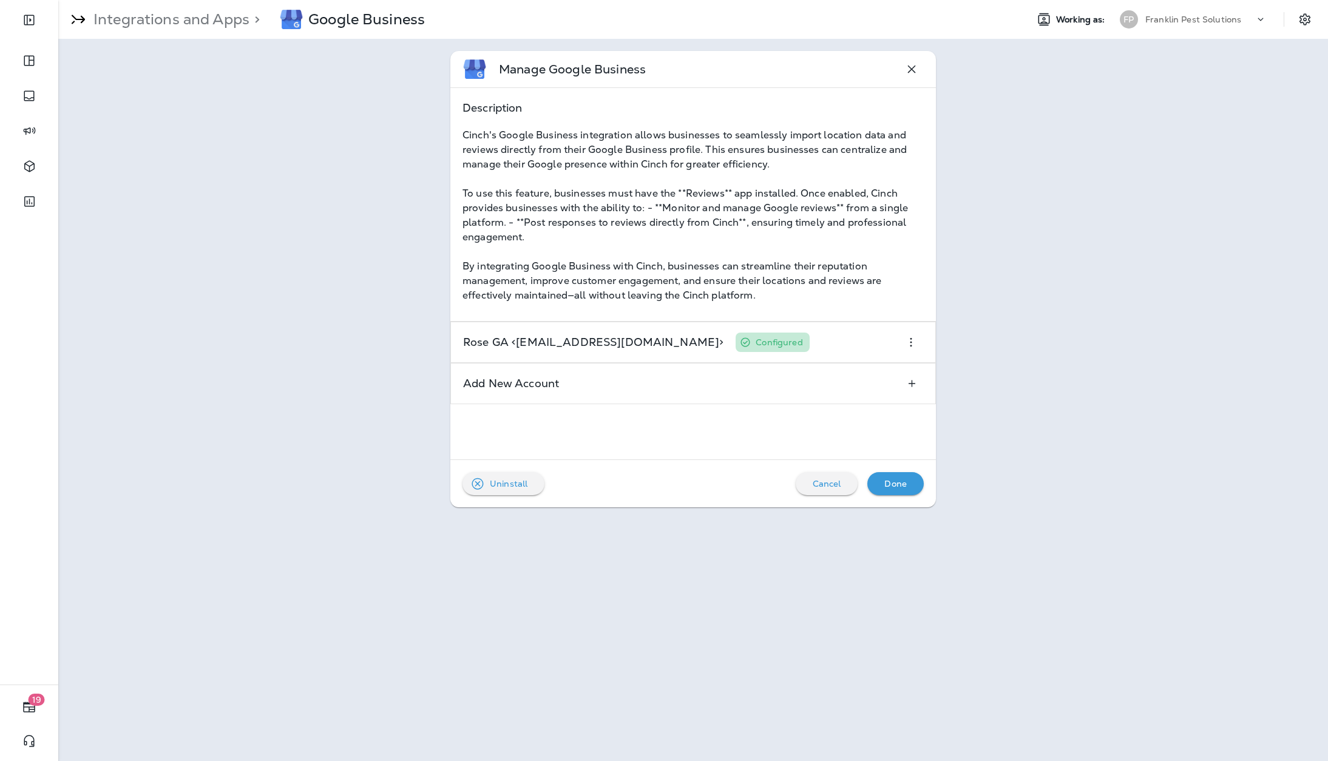 The image size is (1328, 761). I want to click on button: Uninstall, so click(503, 484).